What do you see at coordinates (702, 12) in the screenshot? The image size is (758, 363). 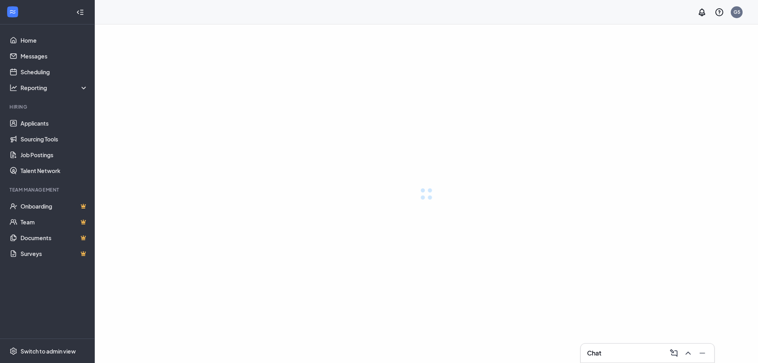 I see `svg: Notifications` at bounding box center [702, 12].